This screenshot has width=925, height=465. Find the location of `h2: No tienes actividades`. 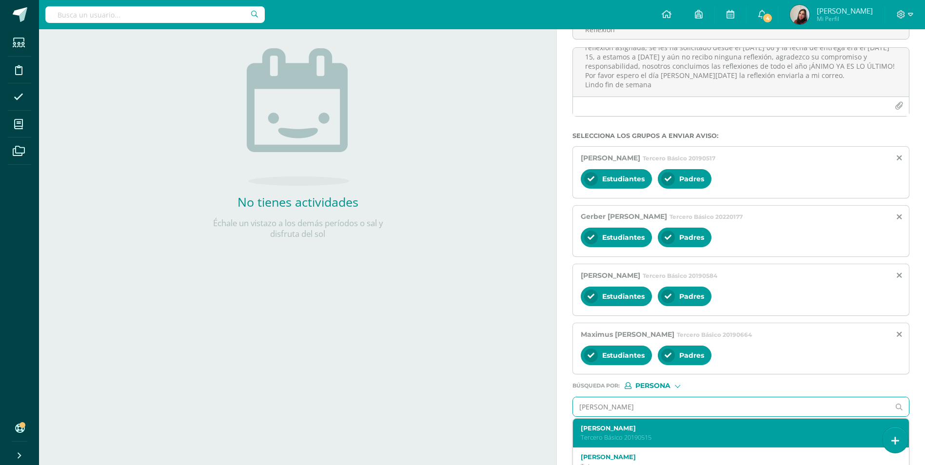

h2: No tienes actividades is located at coordinates (298, 202).